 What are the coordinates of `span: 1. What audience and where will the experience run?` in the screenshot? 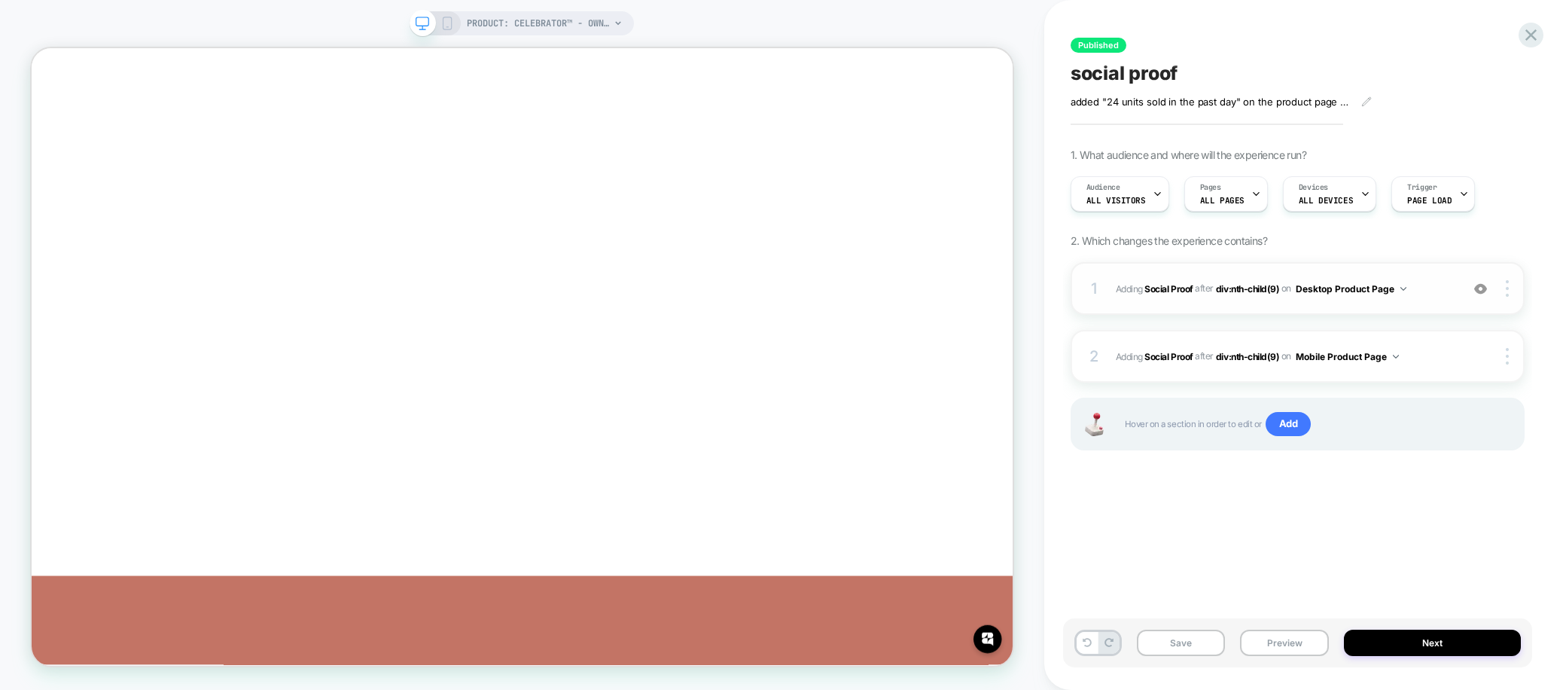 It's located at (1188, 154).